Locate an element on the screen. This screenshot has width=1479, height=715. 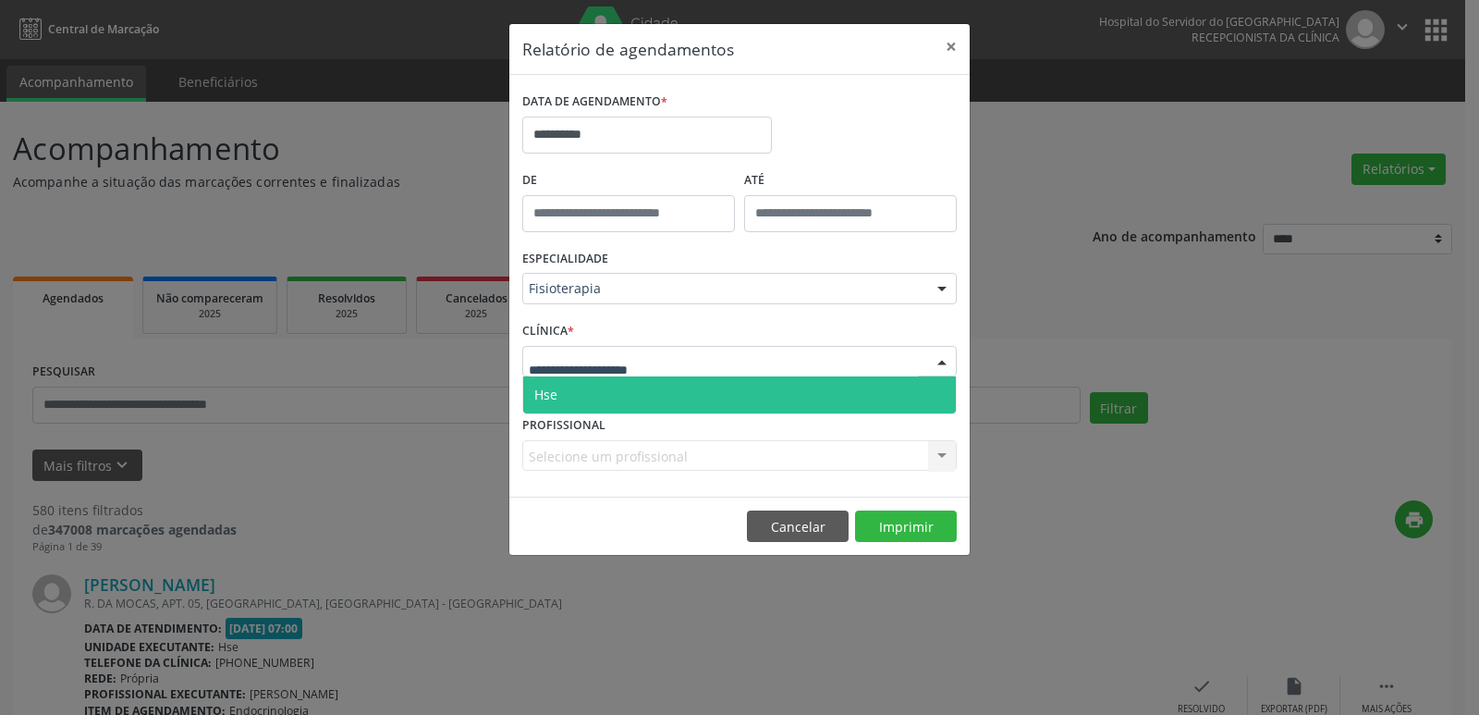
label: De is located at coordinates (629, 180).